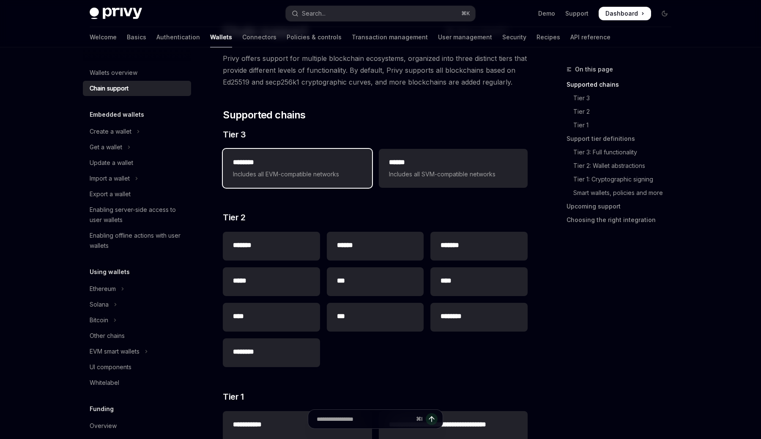 The image size is (761, 439). I want to click on div: Ethereum, so click(103, 289).